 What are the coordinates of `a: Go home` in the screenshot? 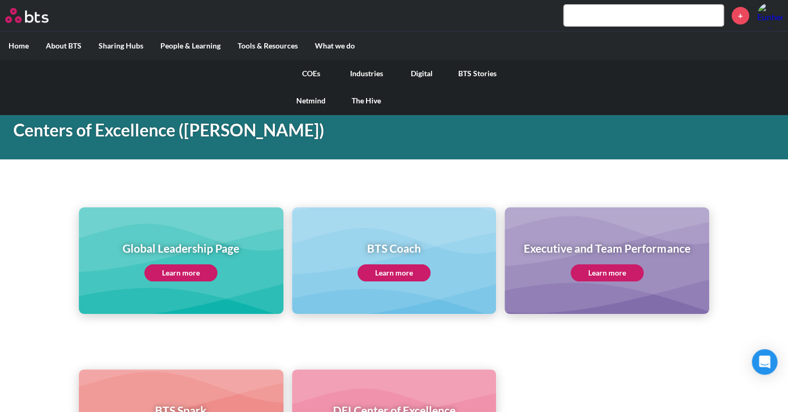 It's located at (37, 15).